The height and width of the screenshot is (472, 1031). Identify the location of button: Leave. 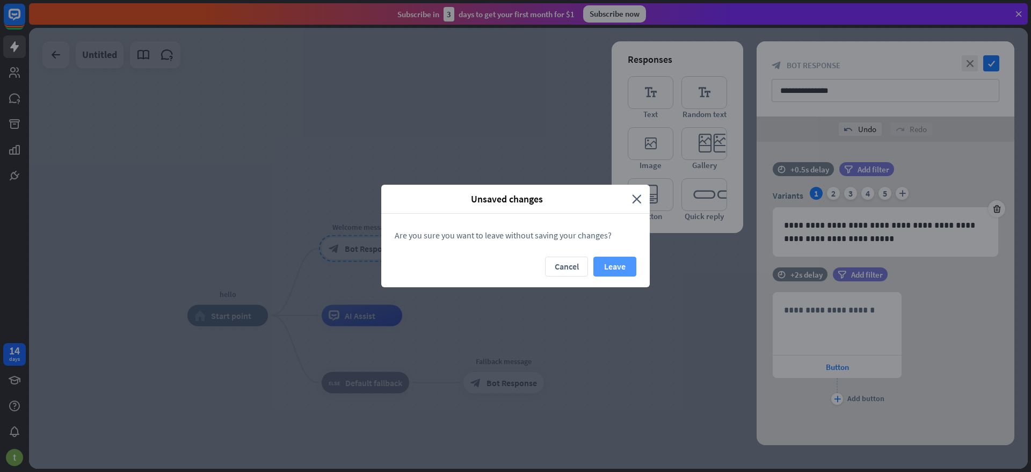
(615, 266).